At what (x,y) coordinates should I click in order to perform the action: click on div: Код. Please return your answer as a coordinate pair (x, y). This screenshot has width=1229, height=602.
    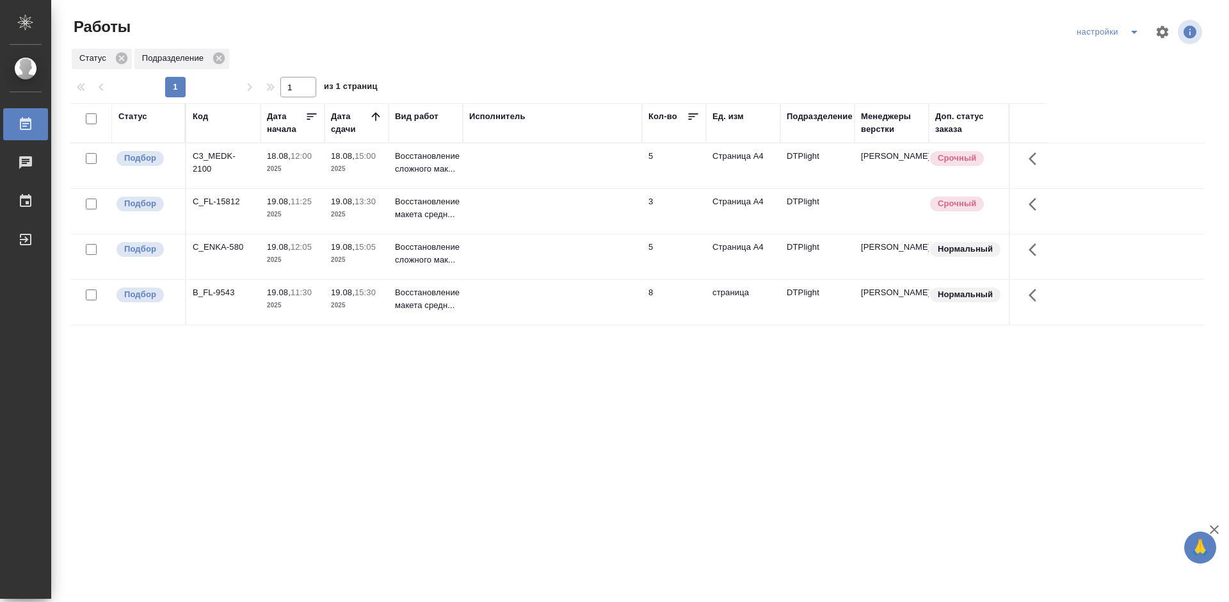
    Looking at the image, I should click on (200, 117).